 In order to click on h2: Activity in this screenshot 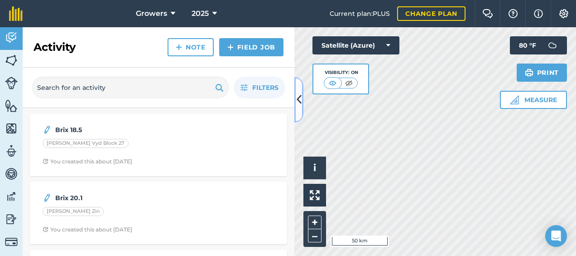, I will do `click(54, 47)`.